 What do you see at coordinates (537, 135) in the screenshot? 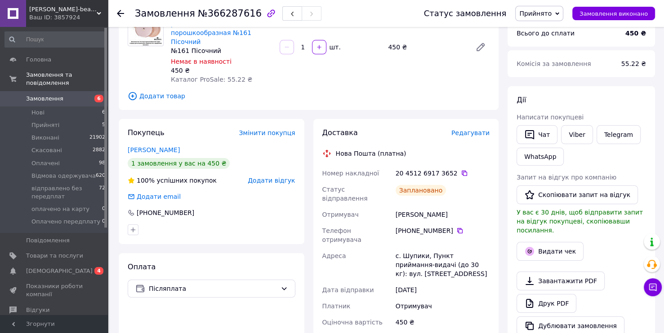
I see `button: Чат` at bounding box center [537, 135].